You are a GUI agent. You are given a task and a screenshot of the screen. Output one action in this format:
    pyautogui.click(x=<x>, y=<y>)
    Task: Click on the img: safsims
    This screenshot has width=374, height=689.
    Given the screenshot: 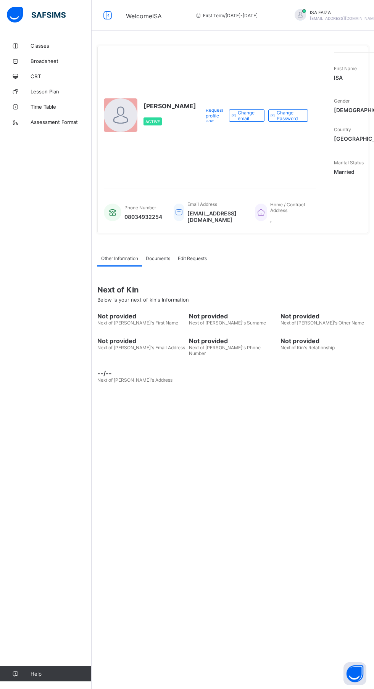 What is the action you would take?
    pyautogui.click(x=36, y=15)
    